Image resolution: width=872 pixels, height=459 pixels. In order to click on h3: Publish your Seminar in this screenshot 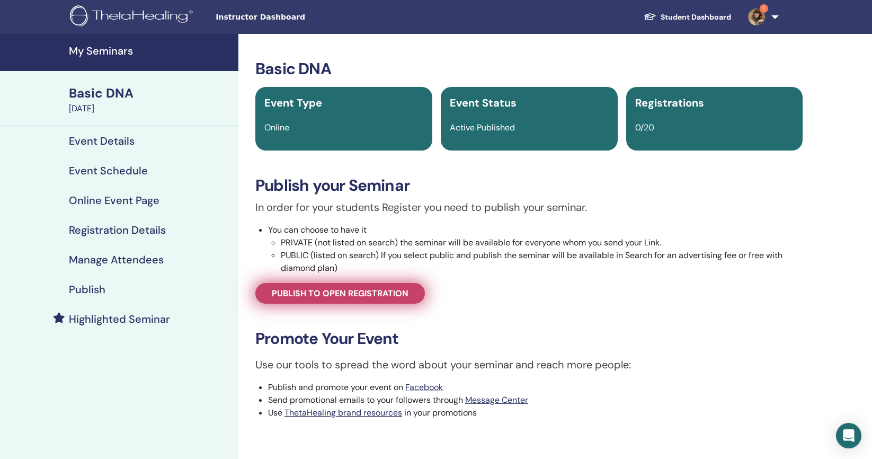, I will do `click(529, 185)`.